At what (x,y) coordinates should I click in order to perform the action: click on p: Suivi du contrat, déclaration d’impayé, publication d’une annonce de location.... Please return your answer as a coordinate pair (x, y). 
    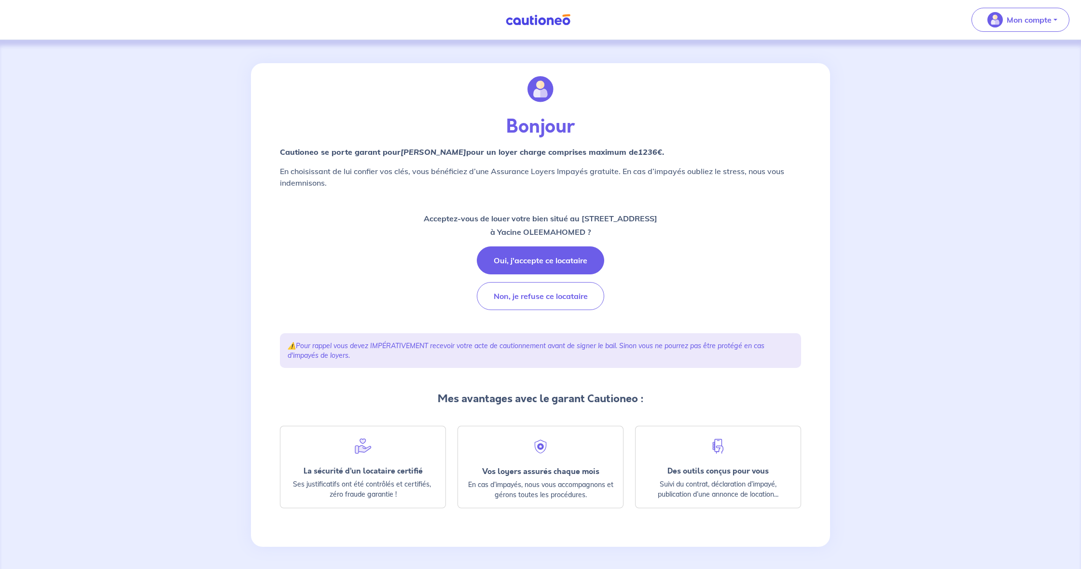
    Looking at the image, I should click on (718, 490).